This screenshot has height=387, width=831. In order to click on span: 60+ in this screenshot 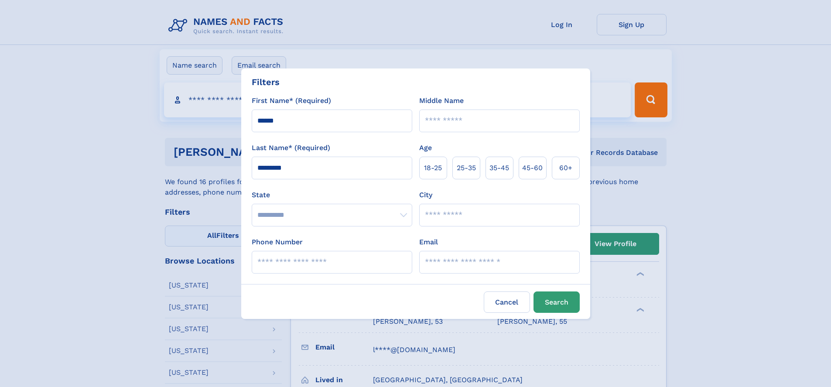, I will do `click(566, 168)`.